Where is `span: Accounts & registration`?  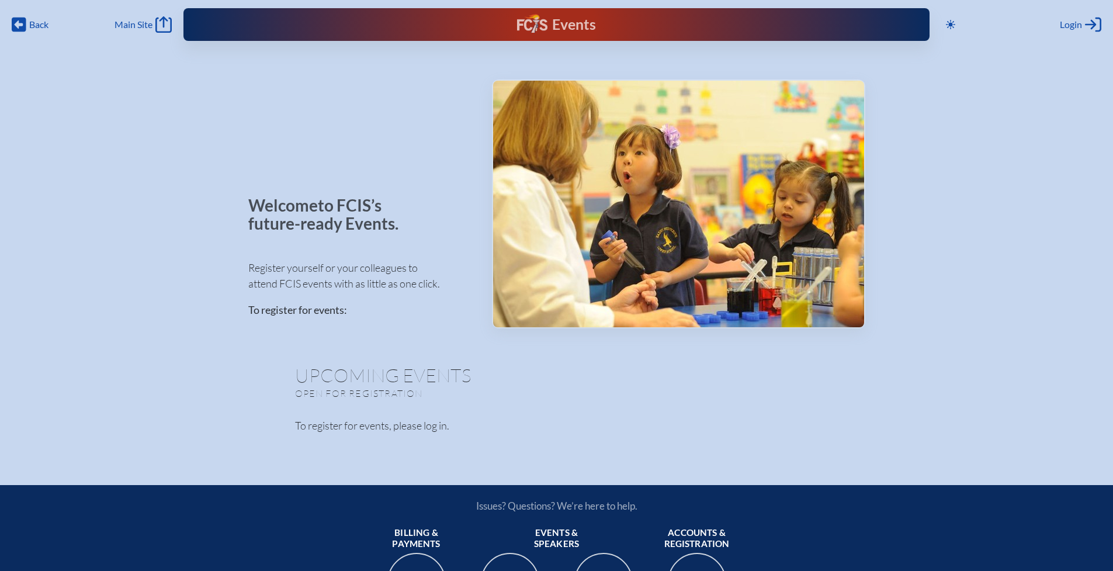
span: Accounts & registration is located at coordinates (697, 539).